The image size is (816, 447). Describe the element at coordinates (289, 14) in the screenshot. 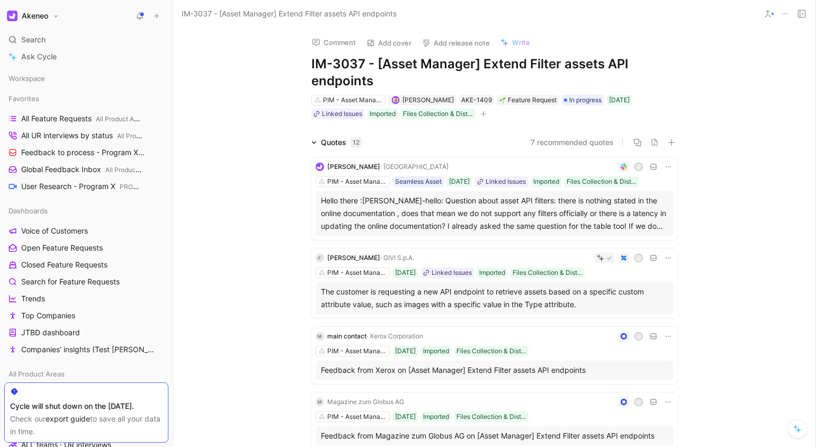

I see `span: IM-3037 - [Asset Manager] Extend Filter assets API endpoints` at that location.